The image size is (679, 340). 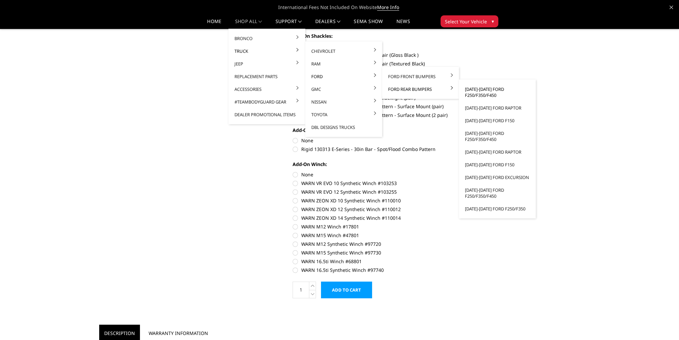 What do you see at coordinates (385, 235) in the screenshot?
I see `label: WARN M15 Winch #47801` at bounding box center [385, 235].